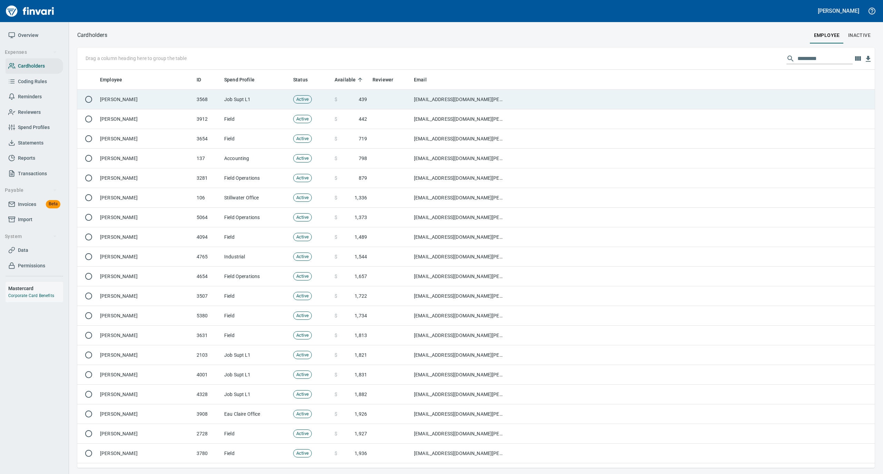 The image size is (883, 474). Describe the element at coordinates (208, 394) in the screenshot. I see `td: 4328` at that location.